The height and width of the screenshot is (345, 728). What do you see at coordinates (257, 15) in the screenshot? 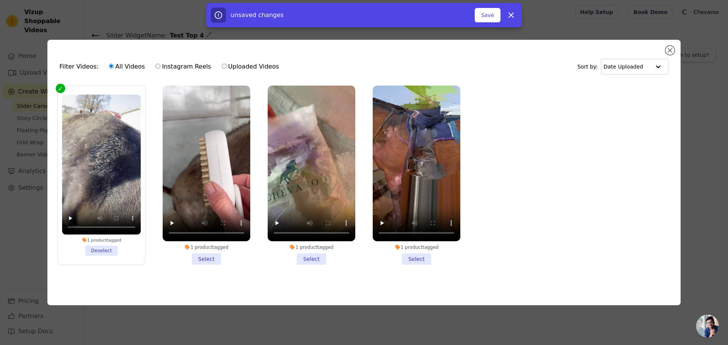
I see `span: unsaved changes` at bounding box center [257, 15].